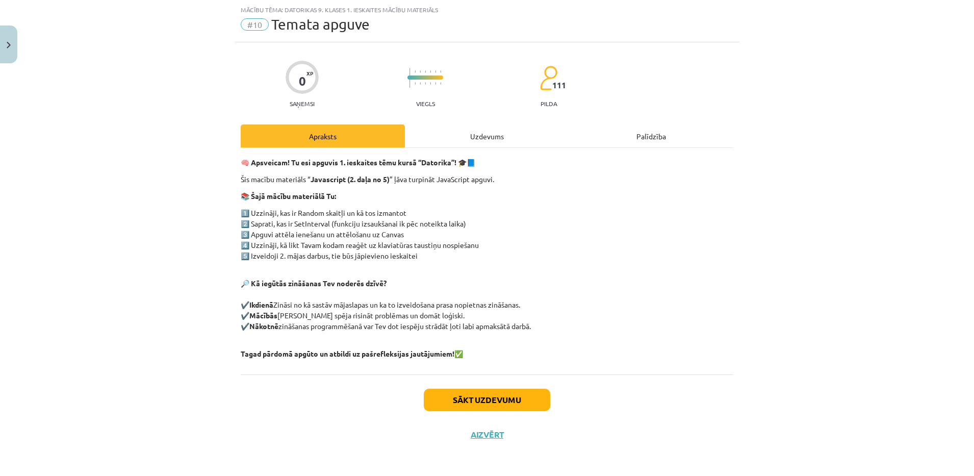 This screenshot has width=974, height=476. What do you see at coordinates (254, 24) in the screenshot?
I see `span: #10` at bounding box center [254, 24].